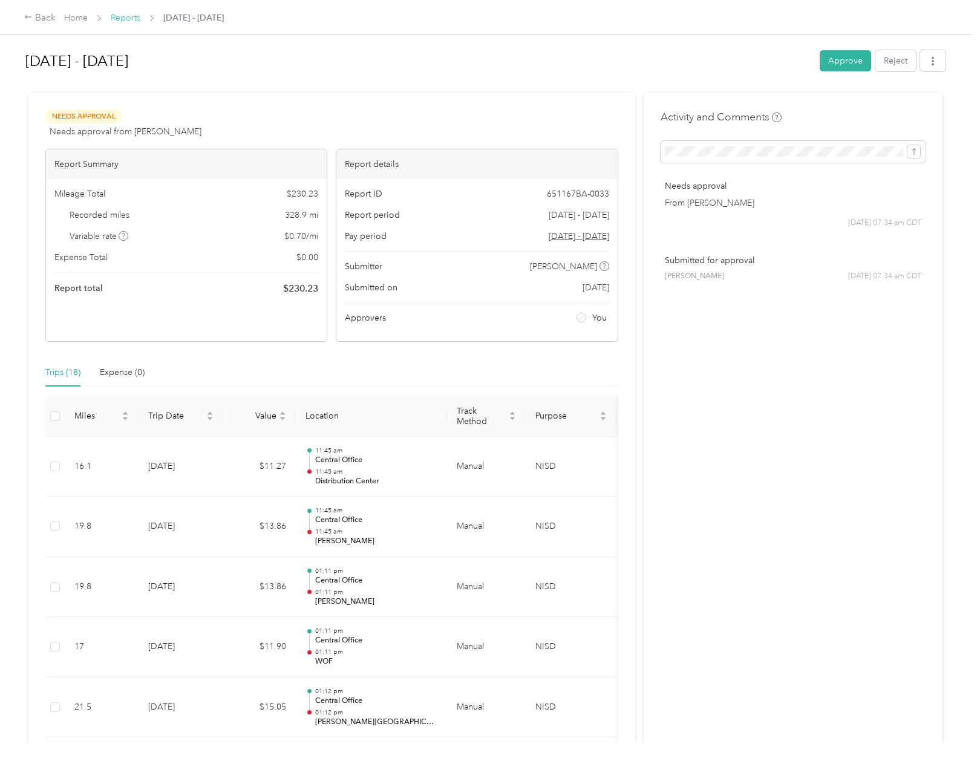  I want to click on span: Mileage Total, so click(80, 194).